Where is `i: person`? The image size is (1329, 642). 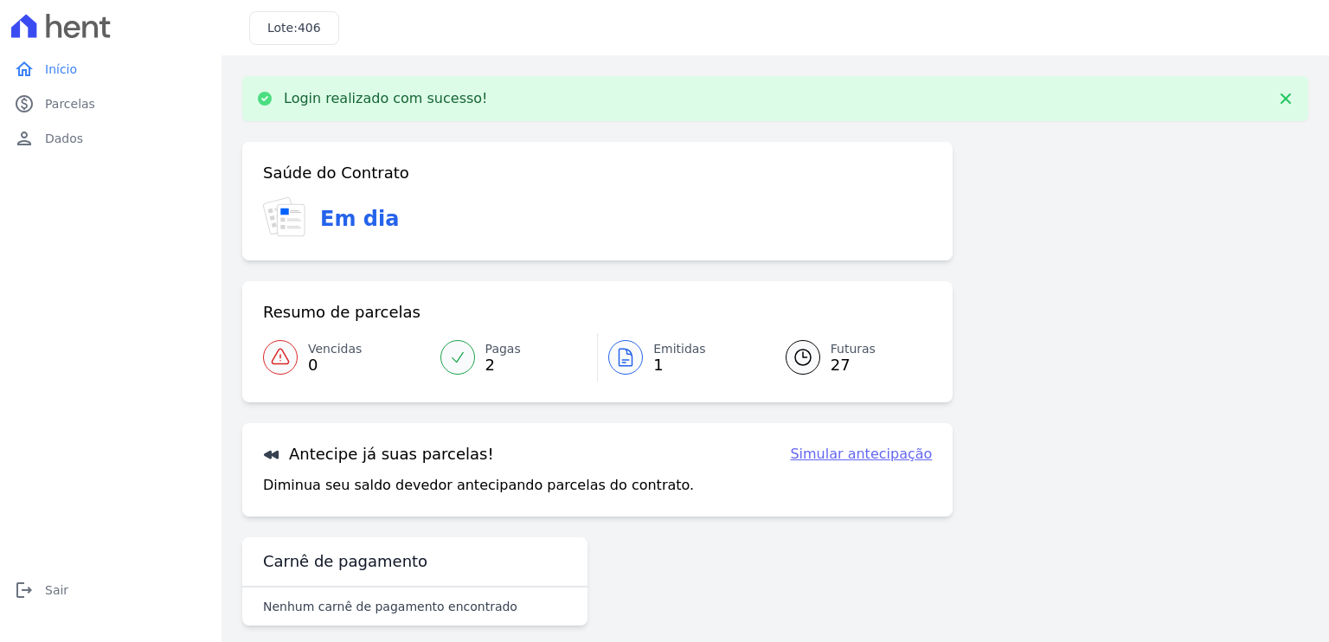 i: person is located at coordinates (24, 138).